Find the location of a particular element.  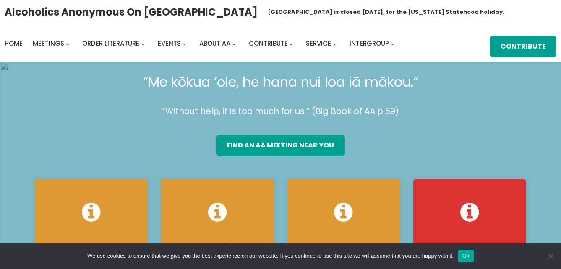

a: Meetings is located at coordinates (48, 44).